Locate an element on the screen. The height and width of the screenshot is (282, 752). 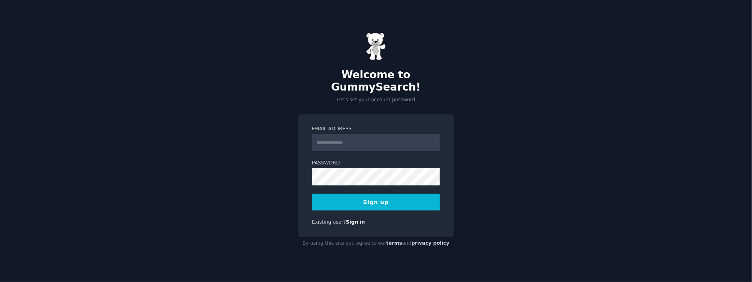
label: Email Address is located at coordinates (376, 129).